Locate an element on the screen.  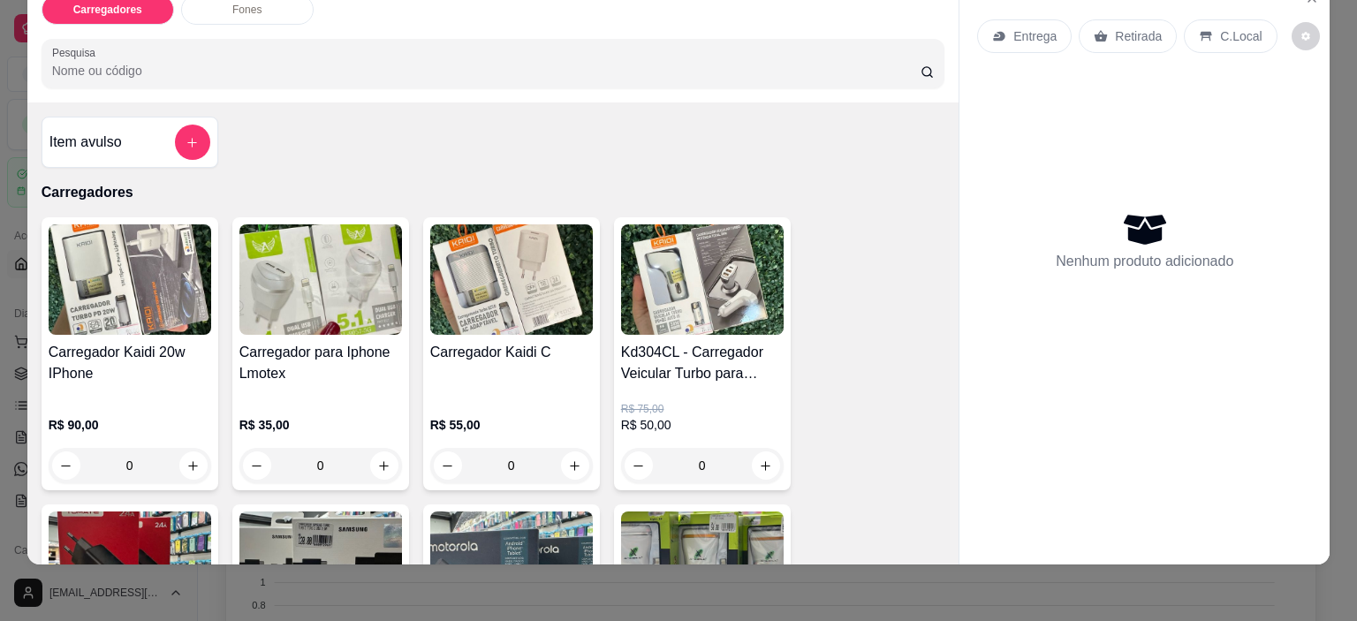
p: Nenhum produto adicionado is located at coordinates (1144, 261).